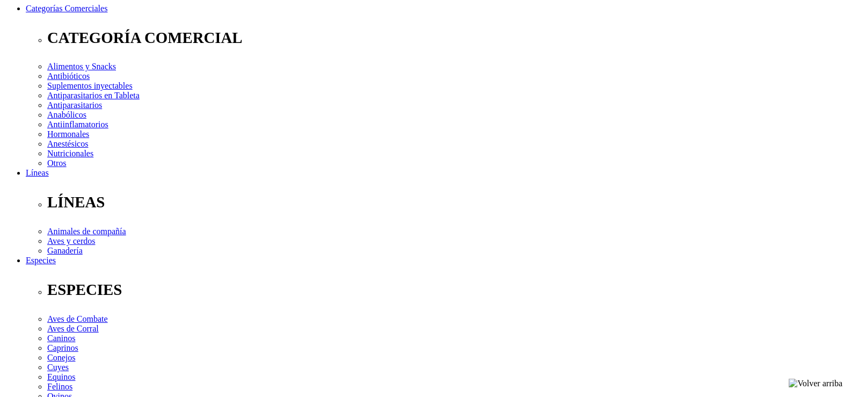 Image resolution: width=851 pixels, height=397 pixels. I want to click on span: Nutricionales, so click(70, 153).